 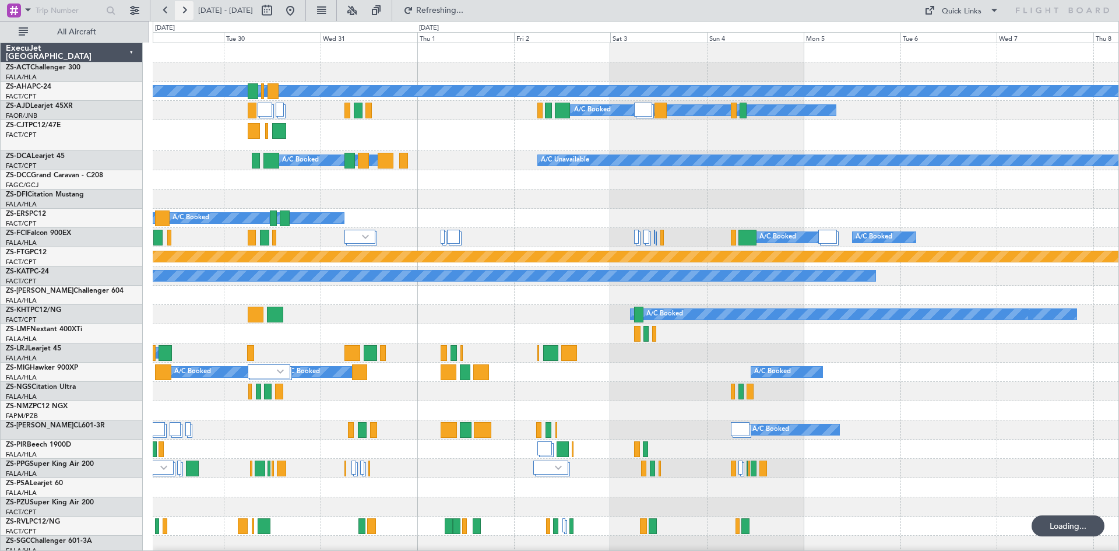 I want to click on span: ZS-PIR, so click(x=16, y=445).